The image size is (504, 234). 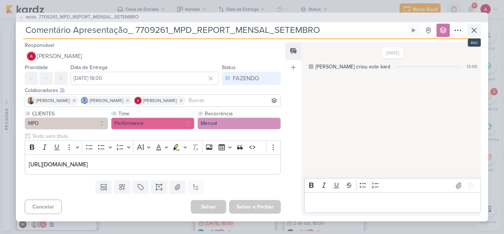 What do you see at coordinates (31, 100) in the screenshot?
I see `img: Iara Santos` at bounding box center [31, 100].